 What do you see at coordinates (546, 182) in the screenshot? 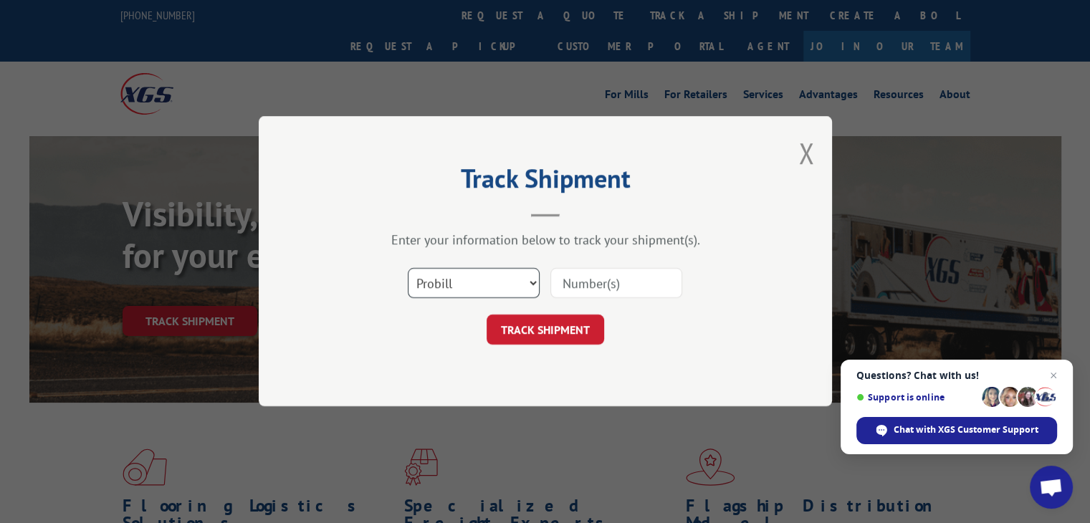
I see `h2: Track Shipment` at bounding box center [546, 182].